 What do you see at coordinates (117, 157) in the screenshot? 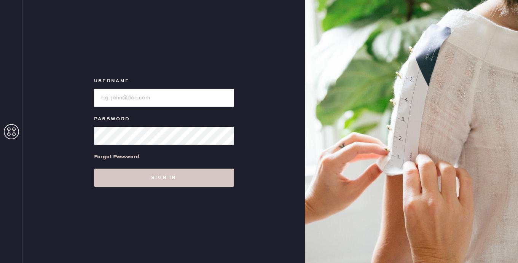
I see `div: Forgot Password` at bounding box center [117, 157].